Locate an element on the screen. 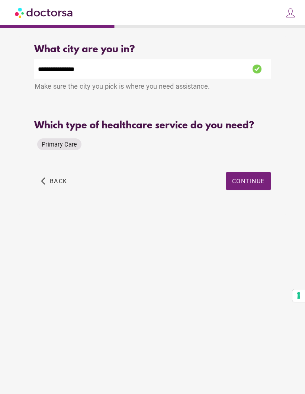  img: icons8-customer-100.png is located at coordinates (290, 13).